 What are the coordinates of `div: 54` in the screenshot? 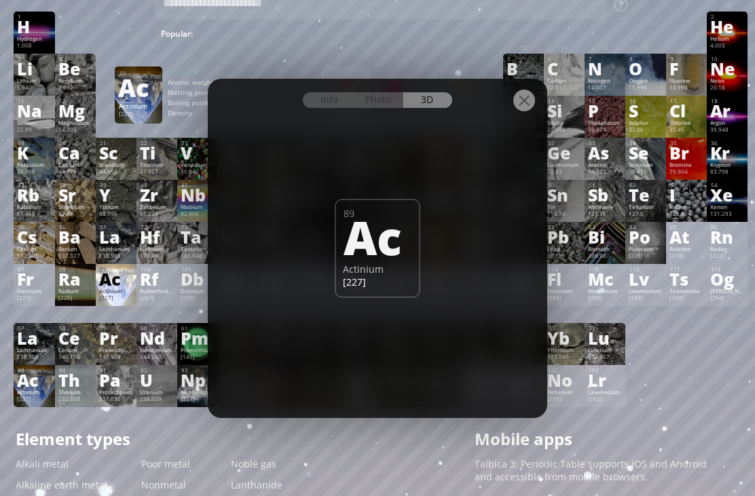 It's located at (727, 185).